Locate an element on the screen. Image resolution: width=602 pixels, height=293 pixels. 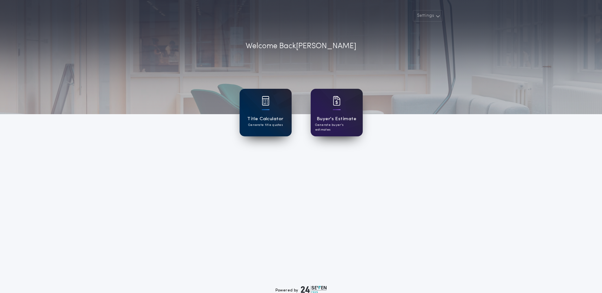
a: card iconBuyer's EstimateGenerate buyer's estimates is located at coordinates (336, 113).